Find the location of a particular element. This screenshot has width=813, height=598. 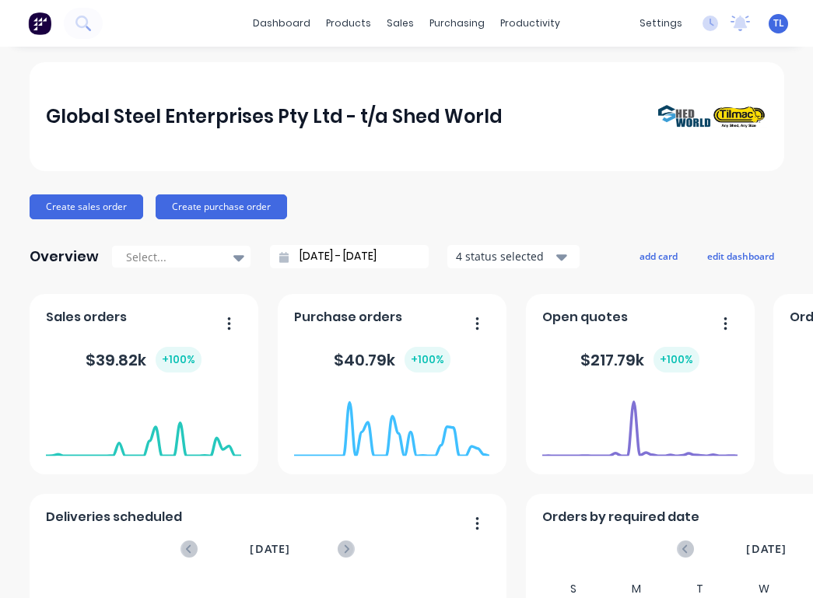

div: purchasing is located at coordinates (457, 23).